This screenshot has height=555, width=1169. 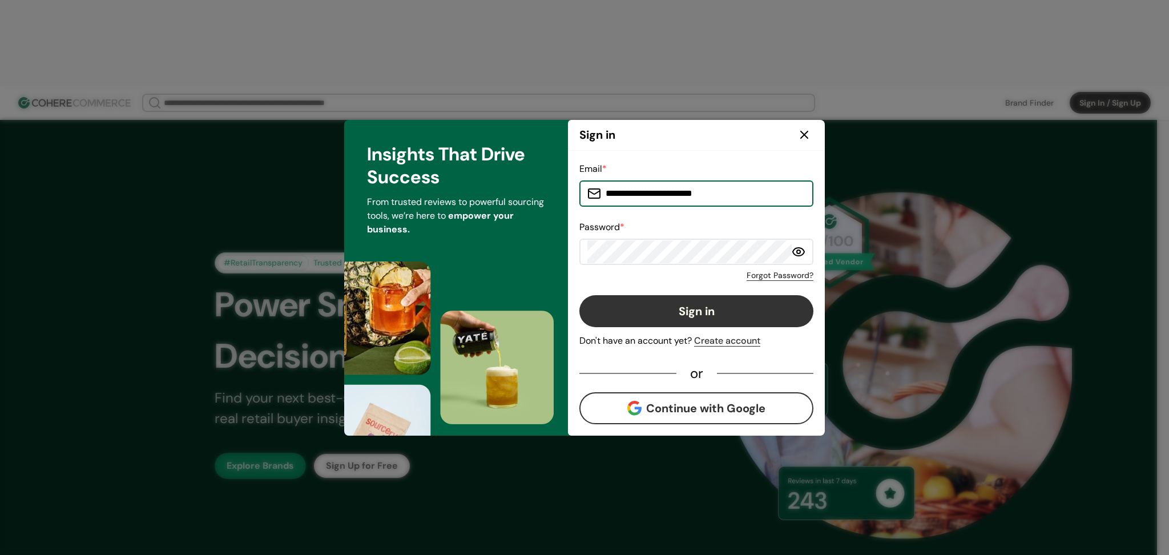 What do you see at coordinates (456, 166) in the screenshot?
I see `h3: Insights That Drive Success` at bounding box center [456, 166].